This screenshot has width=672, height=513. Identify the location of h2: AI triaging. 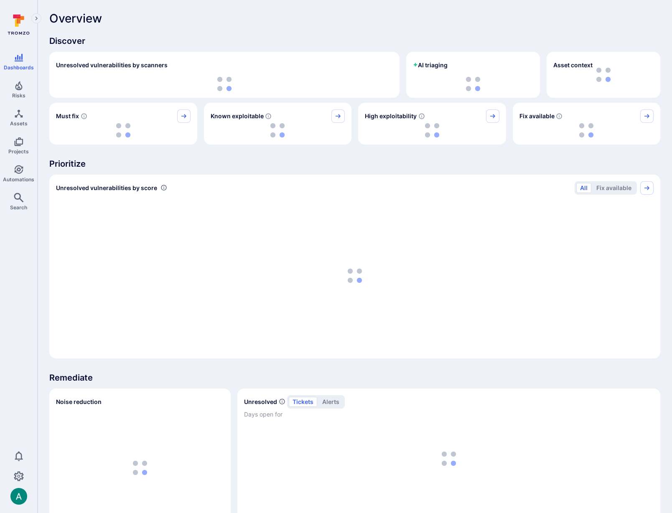
(430, 65).